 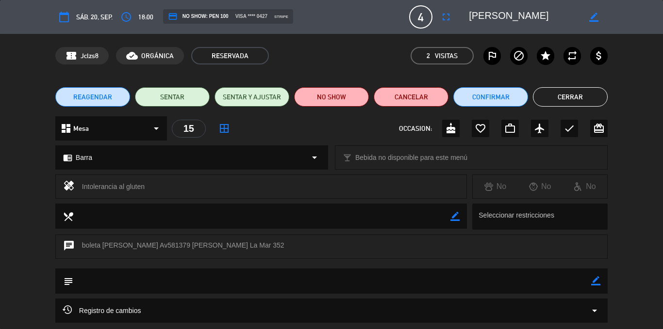 I want to click on button: access_time, so click(x=126, y=17).